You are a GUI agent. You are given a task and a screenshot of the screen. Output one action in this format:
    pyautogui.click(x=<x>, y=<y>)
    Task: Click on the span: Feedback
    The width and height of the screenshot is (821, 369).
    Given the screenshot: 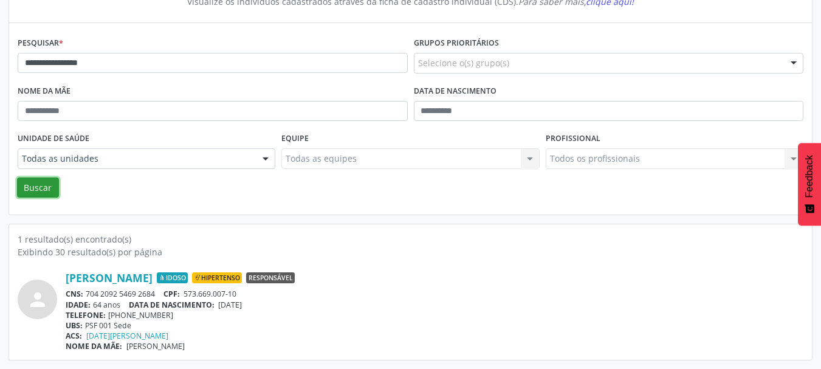 What is the action you would take?
    pyautogui.click(x=809, y=176)
    